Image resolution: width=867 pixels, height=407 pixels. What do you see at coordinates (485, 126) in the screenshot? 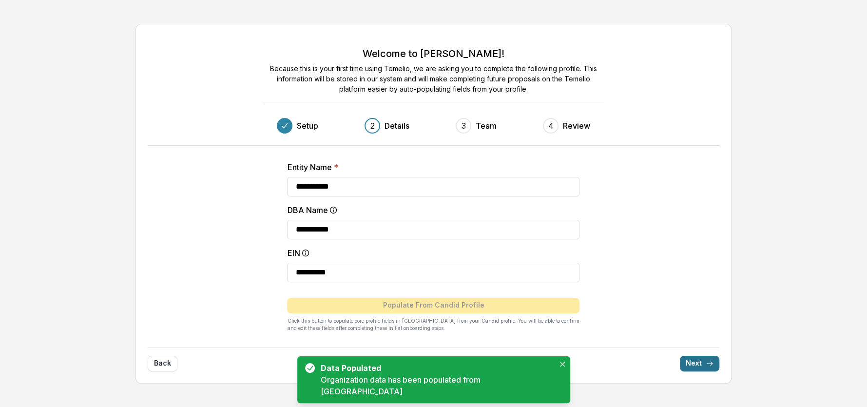
I see `h3: Team` at bounding box center [485, 126].